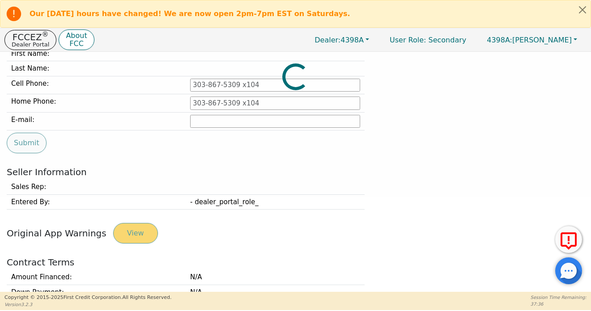 This screenshot has height=311, width=591. What do you see at coordinates (558, 304) in the screenshot?
I see `p: 37:36` at bounding box center [558, 304].